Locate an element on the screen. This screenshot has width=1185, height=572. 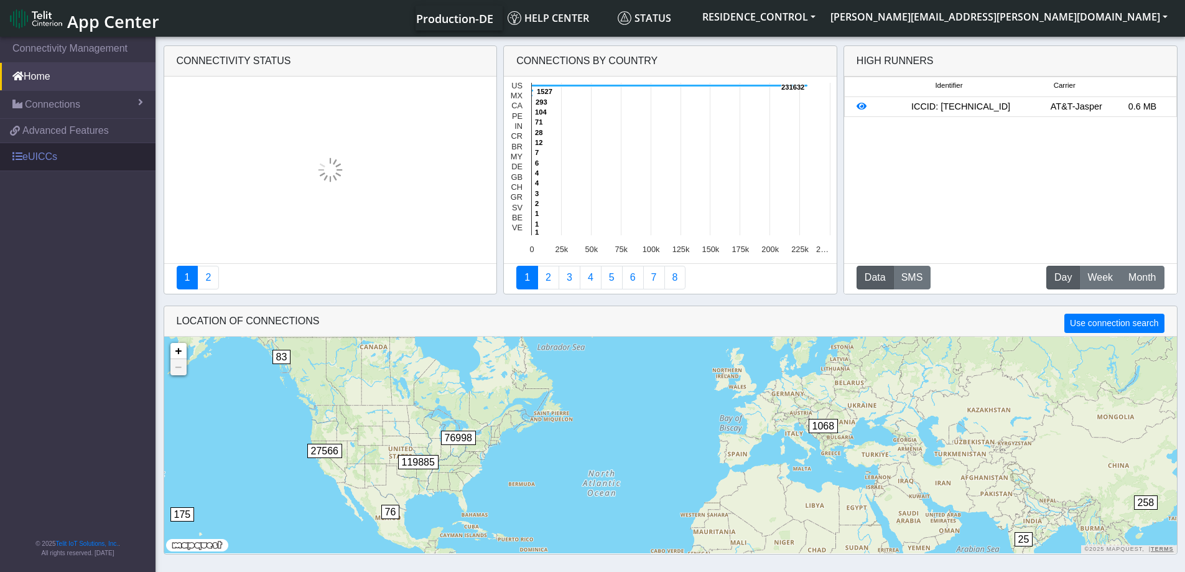
span: 175 is located at coordinates (182, 514).